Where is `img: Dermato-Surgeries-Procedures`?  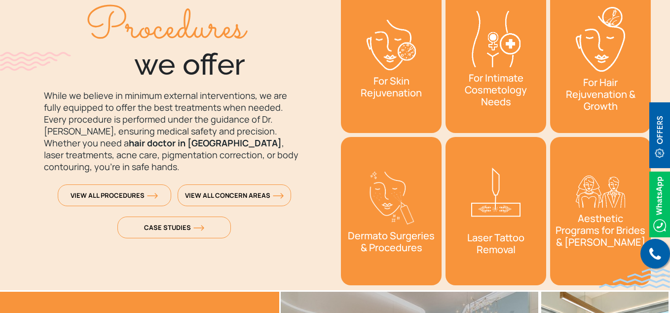 img: Dermato-Surgeries-Procedures is located at coordinates (392, 197).